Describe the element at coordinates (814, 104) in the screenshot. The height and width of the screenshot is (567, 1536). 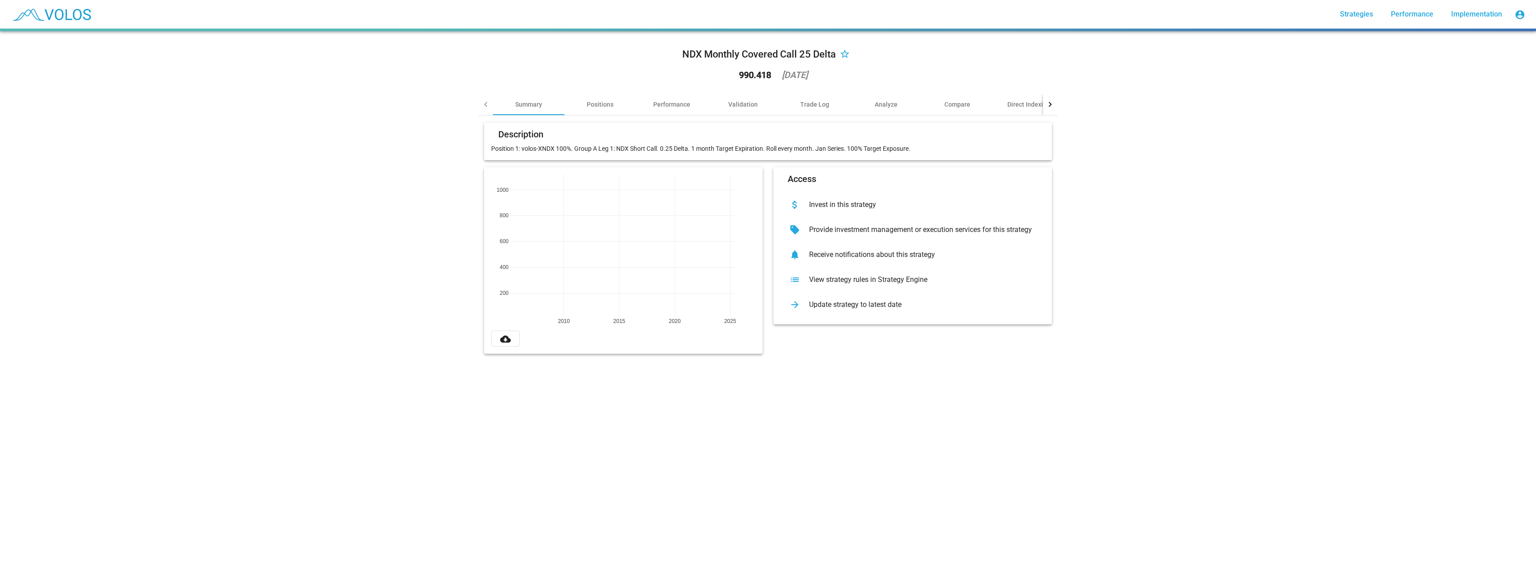
I see `div: Trade Log` at that location.